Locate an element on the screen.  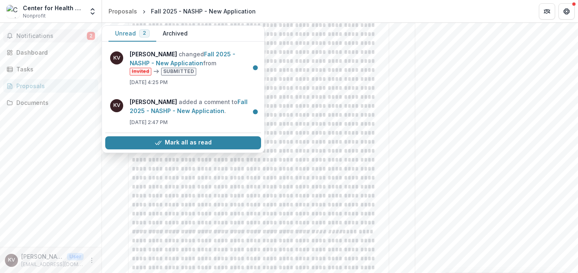
p: changed from is located at coordinates (193, 62).